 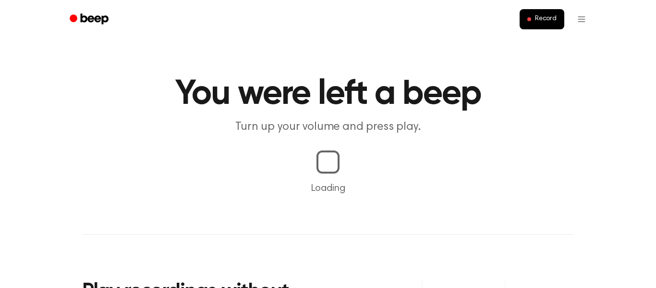 What do you see at coordinates (581, 19) in the screenshot?
I see `button: Open menu` at bounding box center [581, 19].